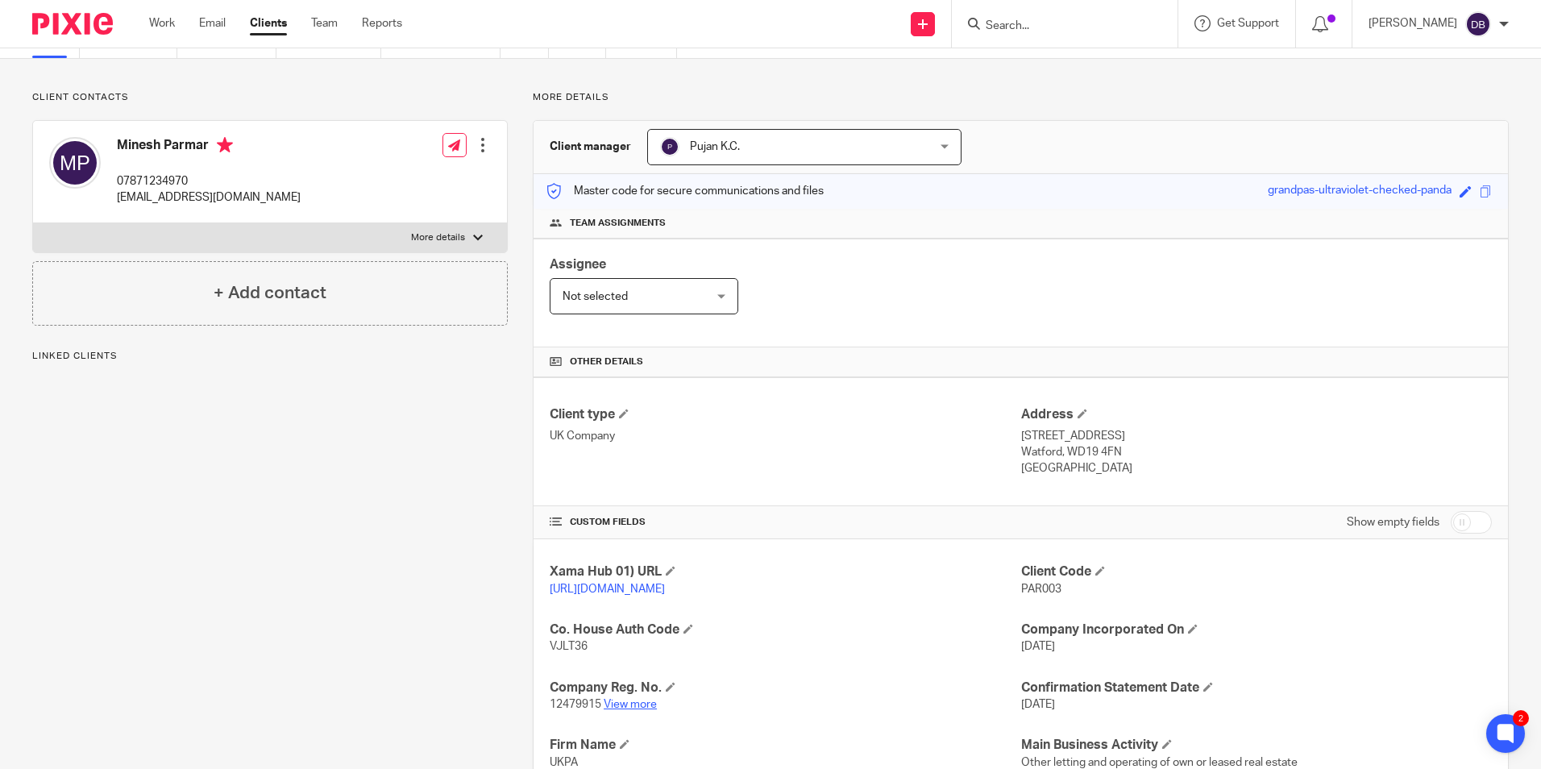 The image size is (1541, 769). I want to click on p: Master code for secure communications and files, so click(684, 191).